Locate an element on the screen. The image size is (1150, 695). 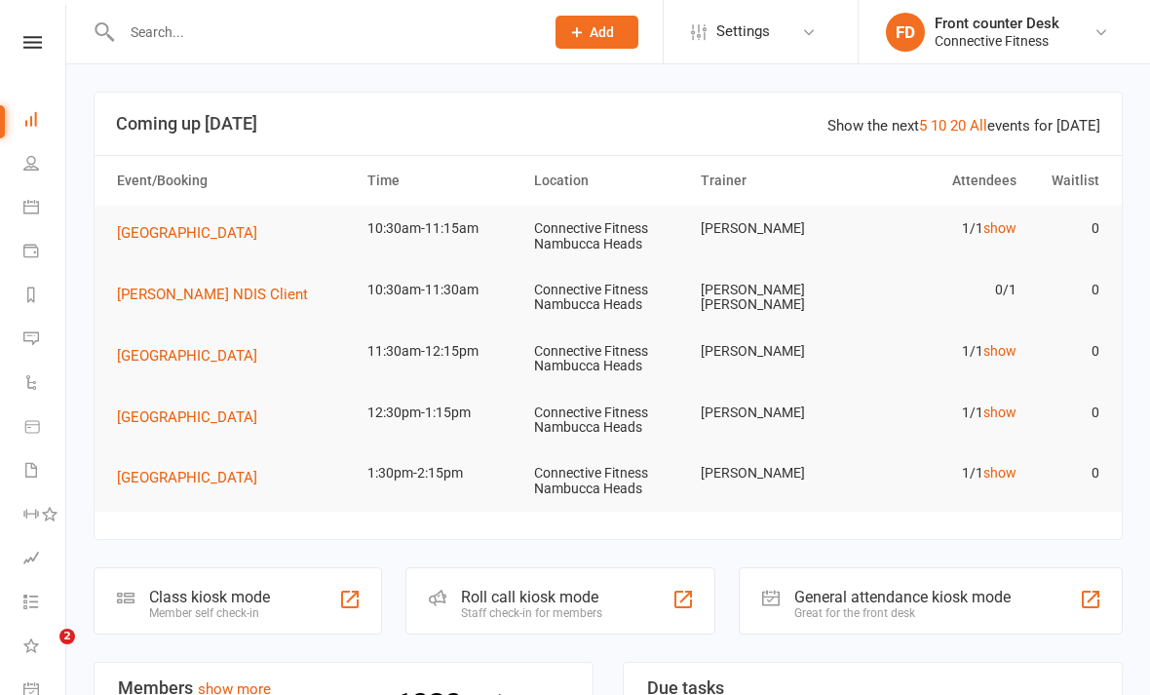
a: Product Sales is located at coordinates (45, 428).